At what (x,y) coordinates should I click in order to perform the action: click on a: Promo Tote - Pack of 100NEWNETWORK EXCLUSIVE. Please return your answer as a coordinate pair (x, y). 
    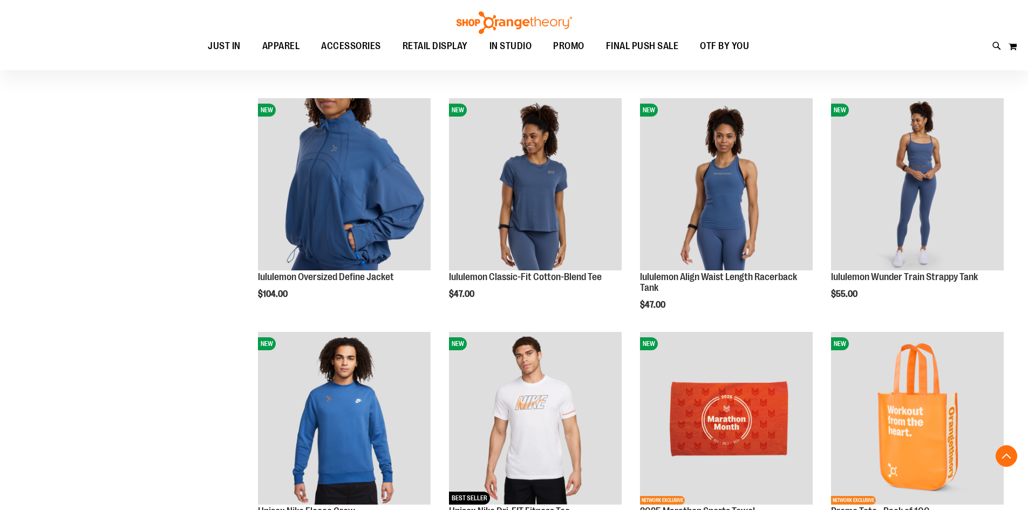
    Looking at the image, I should click on (917, 419).